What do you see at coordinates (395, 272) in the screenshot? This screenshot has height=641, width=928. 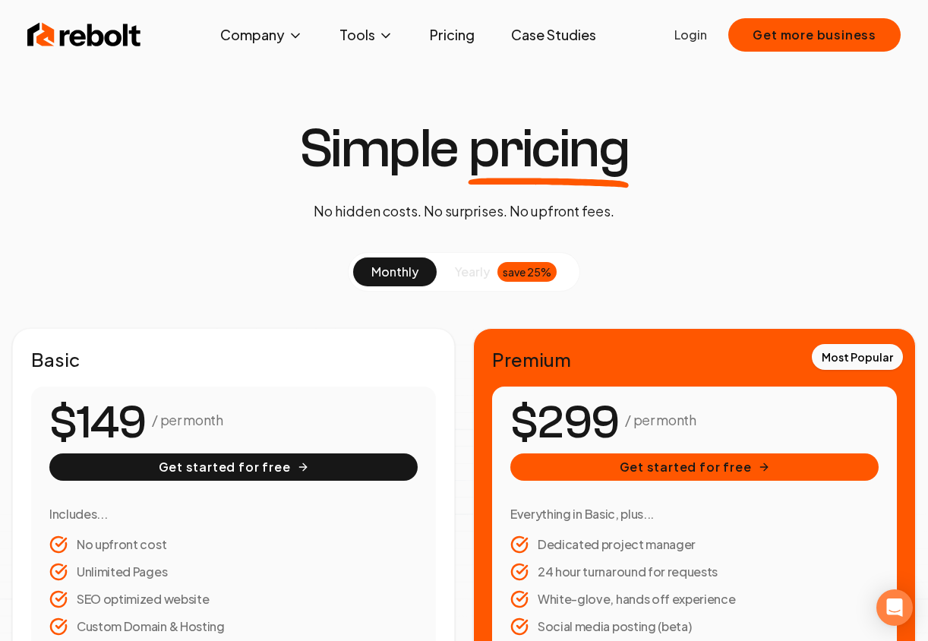 I see `button: monthly` at bounding box center [395, 272].